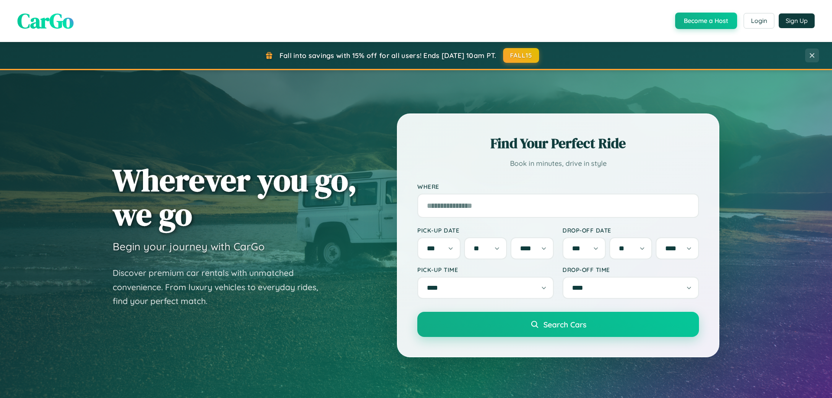 This screenshot has width=832, height=398. What do you see at coordinates (235, 197) in the screenshot?
I see `h1: Wherever you go, we go` at bounding box center [235, 197].